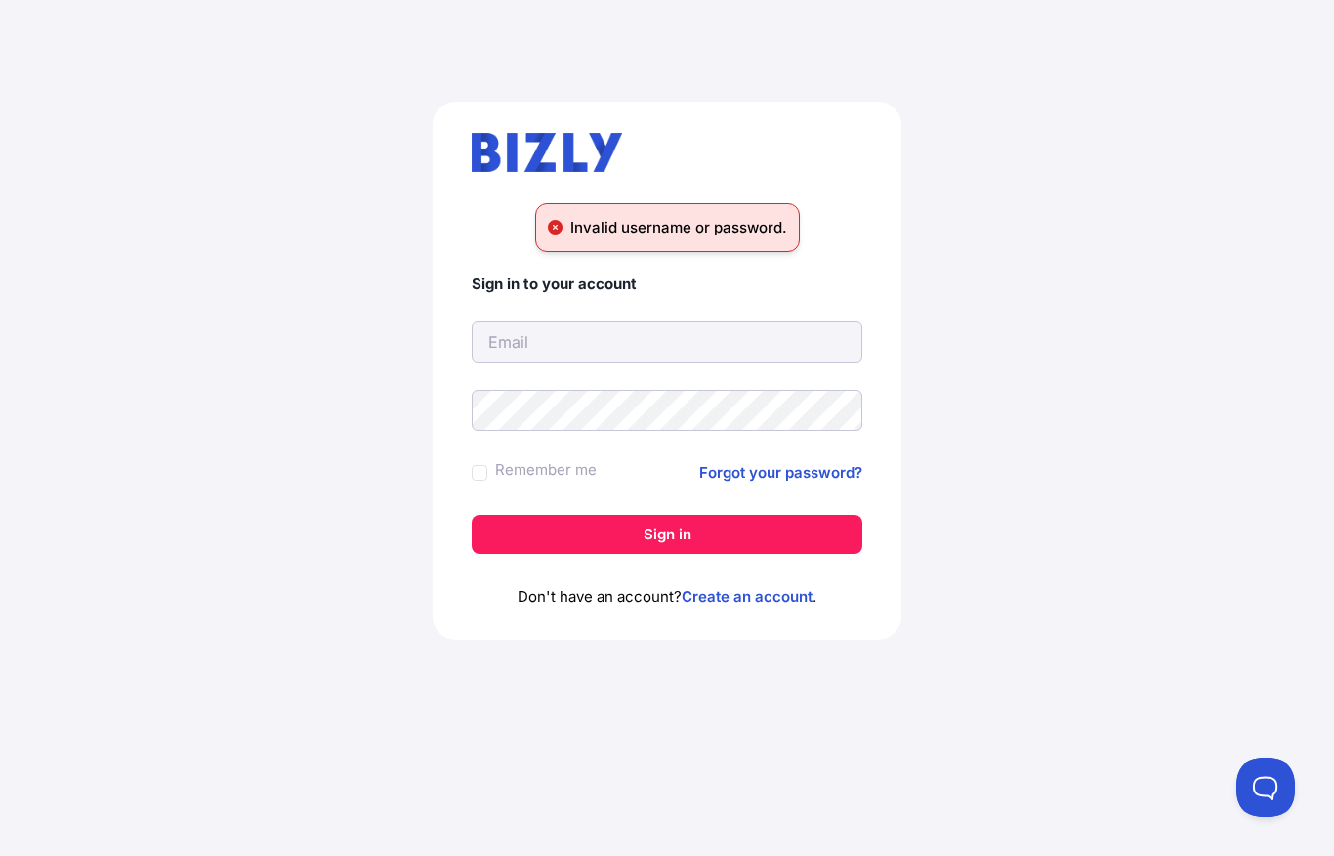 The image size is (1334, 856). Describe the element at coordinates (667, 228) in the screenshot. I see `div: Invalid username or password.` at that location.